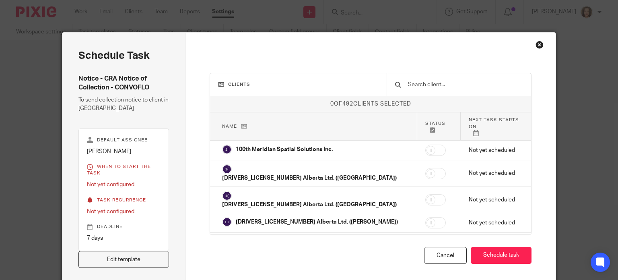  Describe the element at coordinates (438, 126) in the screenshot. I see `p: Status` at that location.